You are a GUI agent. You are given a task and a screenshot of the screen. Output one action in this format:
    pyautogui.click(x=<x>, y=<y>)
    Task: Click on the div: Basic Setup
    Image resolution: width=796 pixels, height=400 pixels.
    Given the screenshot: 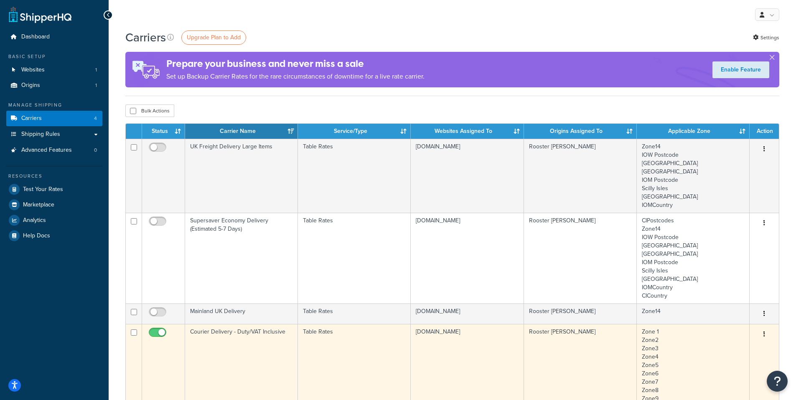 What is the action you would take?
    pyautogui.click(x=54, y=56)
    